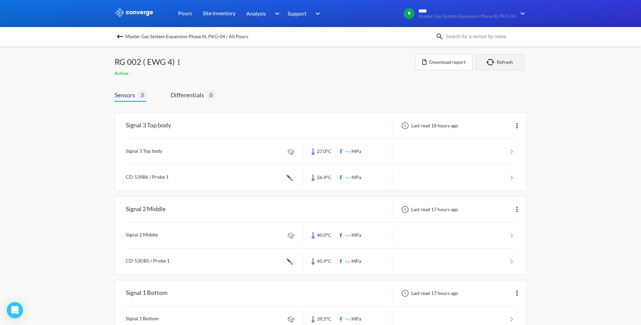  I want to click on input: Search for a sensor by name, so click(484, 36).